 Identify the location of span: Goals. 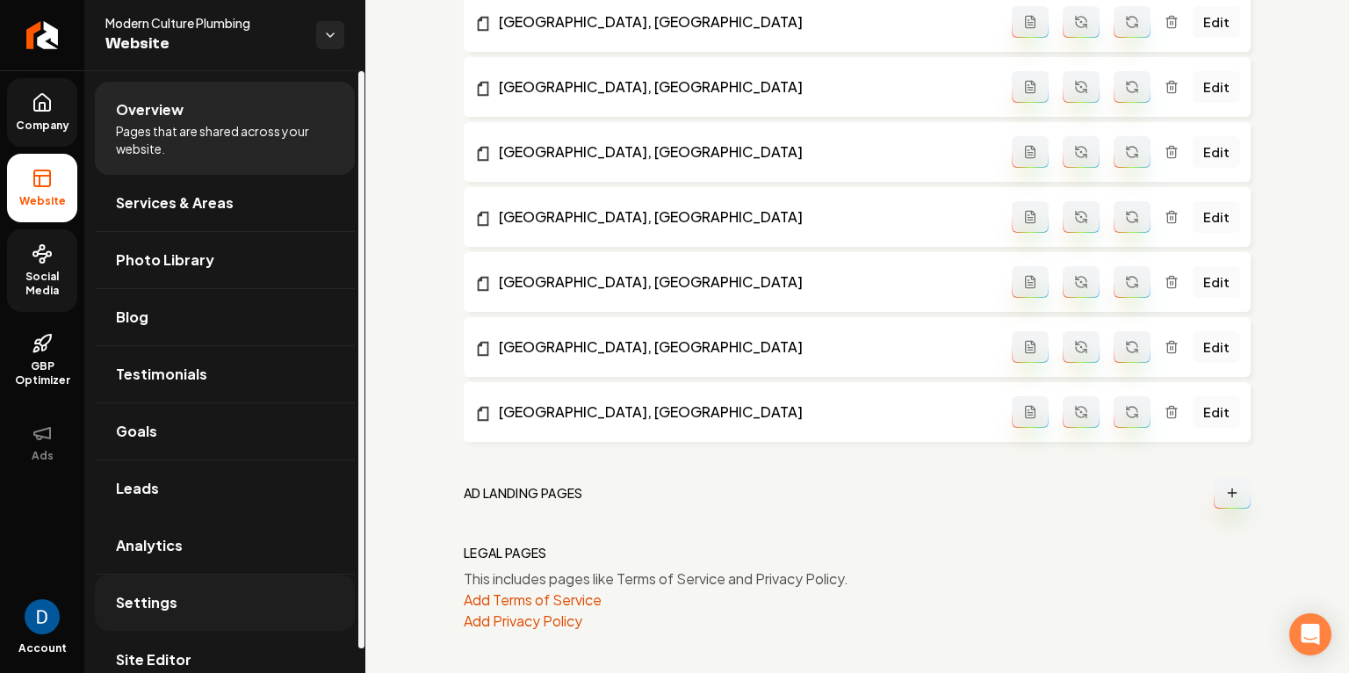
(136, 431).